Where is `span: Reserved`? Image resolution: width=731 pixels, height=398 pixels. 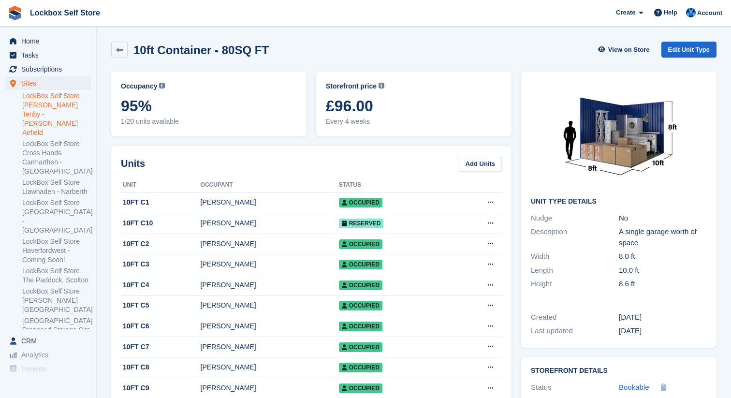 span: Reserved is located at coordinates (361, 223).